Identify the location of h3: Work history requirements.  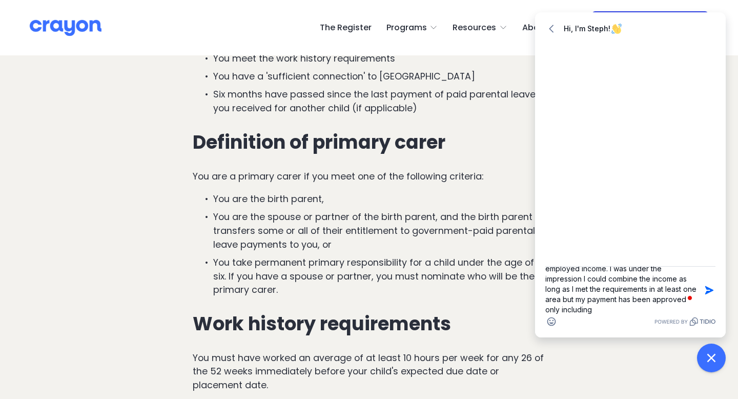
(369, 324).